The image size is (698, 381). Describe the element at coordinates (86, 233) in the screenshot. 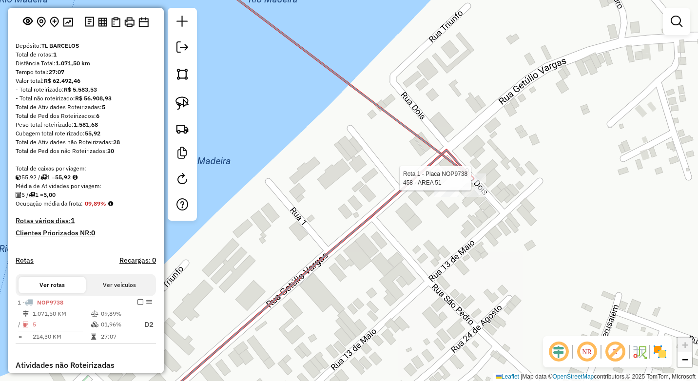

I see `h4: Clientes Priorizados NR:` at that location.